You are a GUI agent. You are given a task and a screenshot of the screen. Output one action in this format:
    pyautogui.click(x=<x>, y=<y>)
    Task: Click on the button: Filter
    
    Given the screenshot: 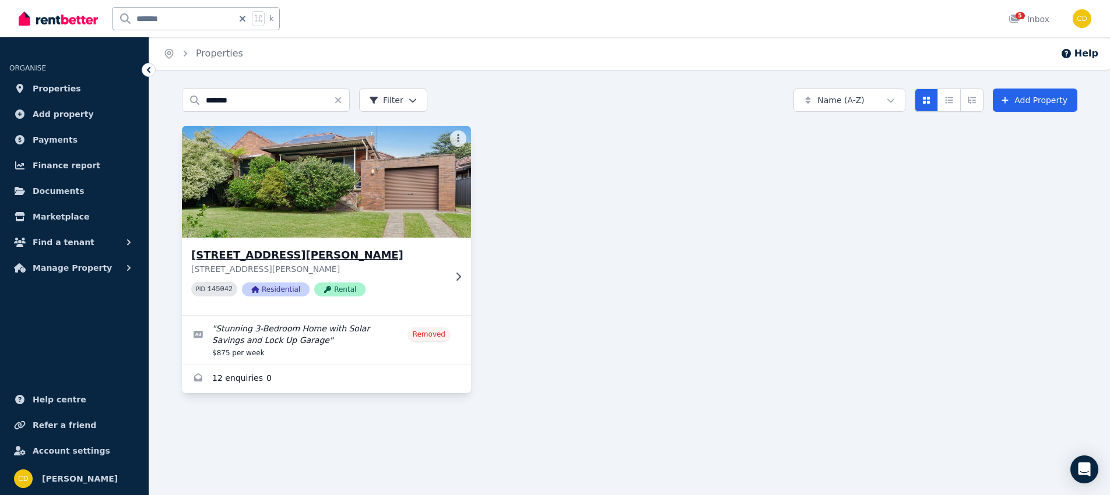 What is the action you would take?
    pyautogui.click(x=393, y=100)
    